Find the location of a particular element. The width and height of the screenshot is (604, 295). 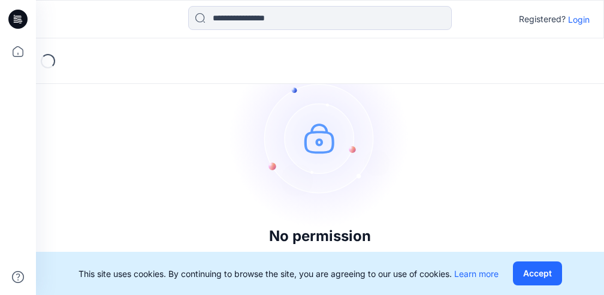

p: Registered? is located at coordinates (542, 19).